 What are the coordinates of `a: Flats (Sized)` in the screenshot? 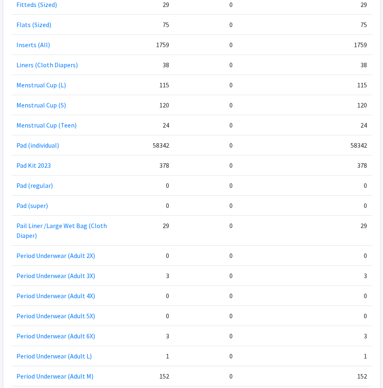 It's located at (34, 25).